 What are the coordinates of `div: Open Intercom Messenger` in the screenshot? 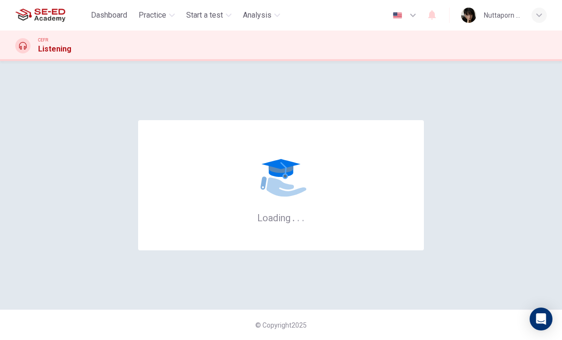 It's located at (541, 319).